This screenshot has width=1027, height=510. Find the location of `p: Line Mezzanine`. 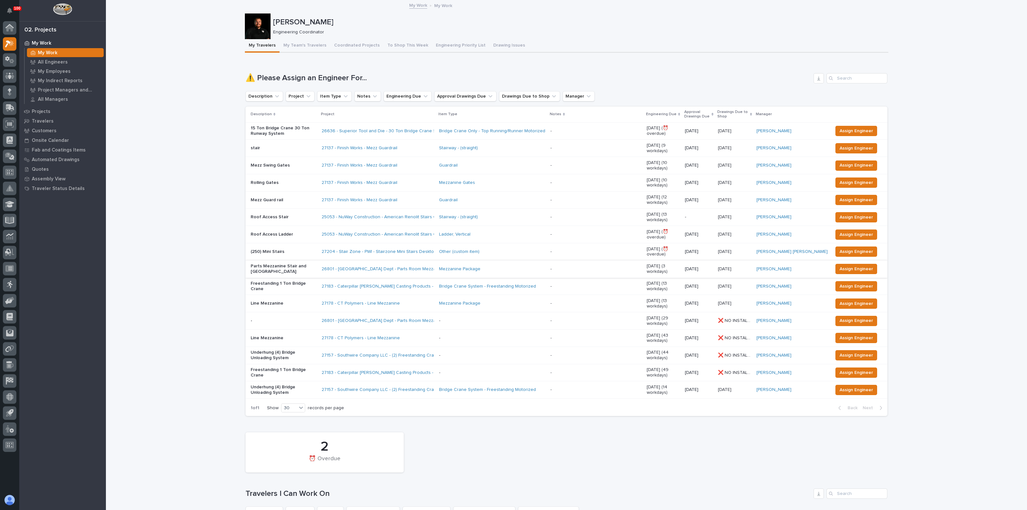

p: Line Mezzanine is located at coordinates (283, 338).